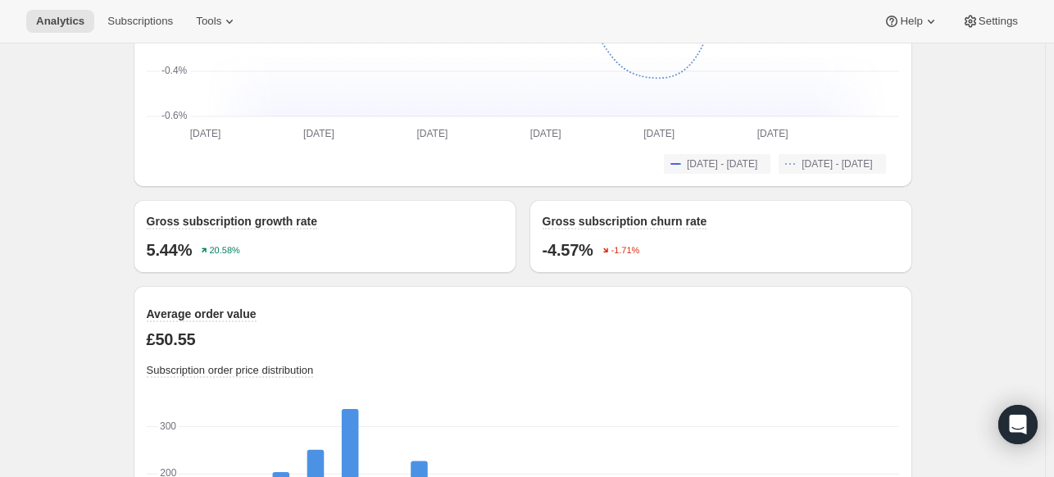  I want to click on p: -4.57%, so click(568, 250).